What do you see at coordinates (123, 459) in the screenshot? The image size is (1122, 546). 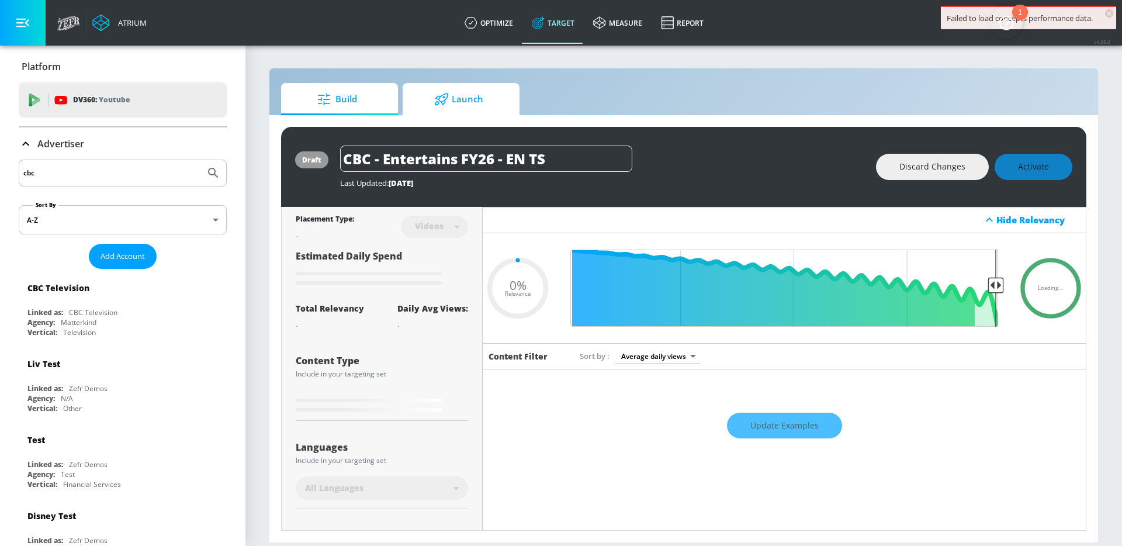 I see `div: TestLinked as:Zefr DemosAgency:TestVertical:Financial Services` at bounding box center [123, 459].